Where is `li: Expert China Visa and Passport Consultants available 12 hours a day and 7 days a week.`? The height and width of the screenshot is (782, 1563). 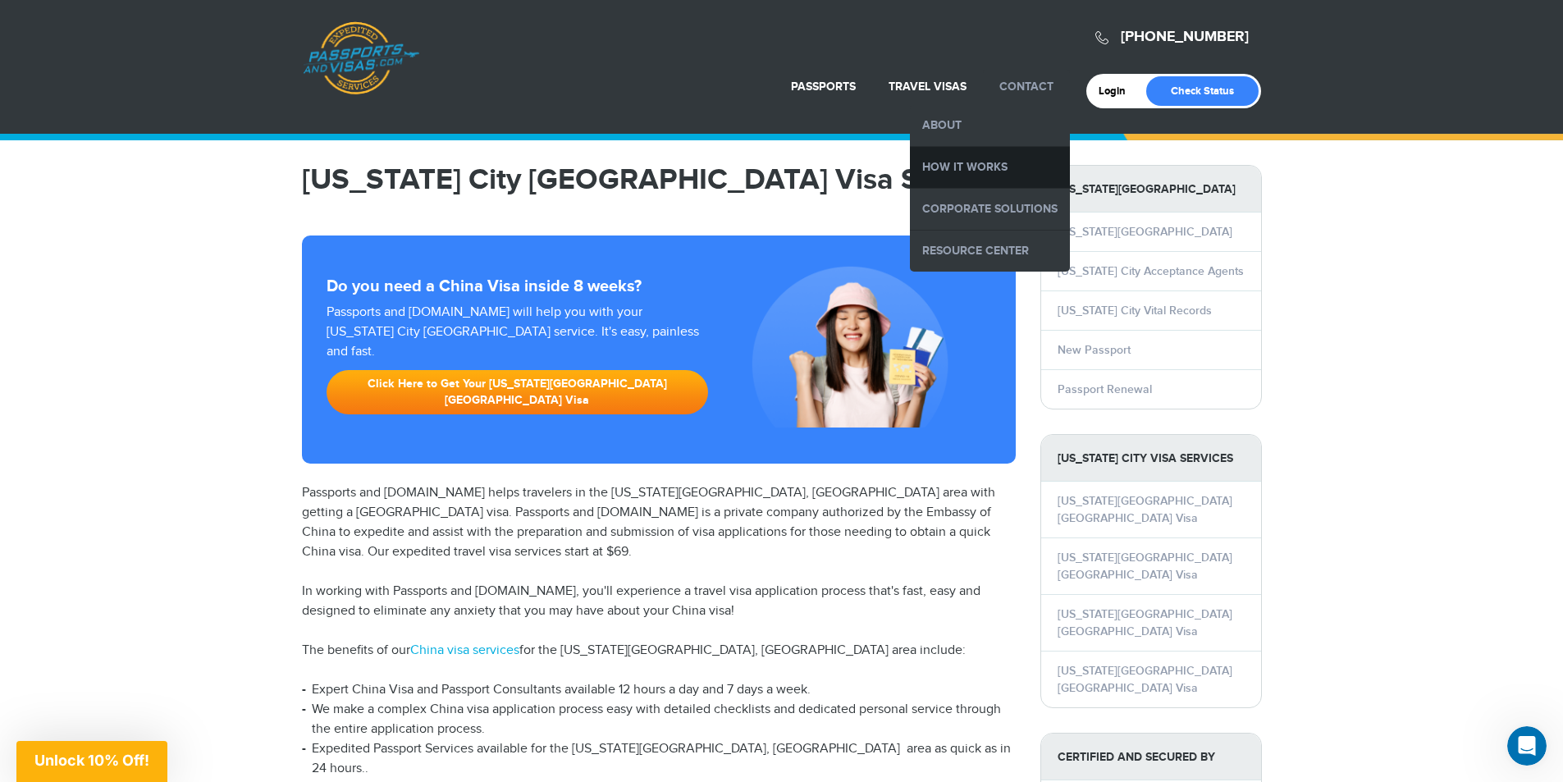
li: Expert China Visa and Passport Consultants available 12 hours a day and 7 days a week. is located at coordinates (659, 690).